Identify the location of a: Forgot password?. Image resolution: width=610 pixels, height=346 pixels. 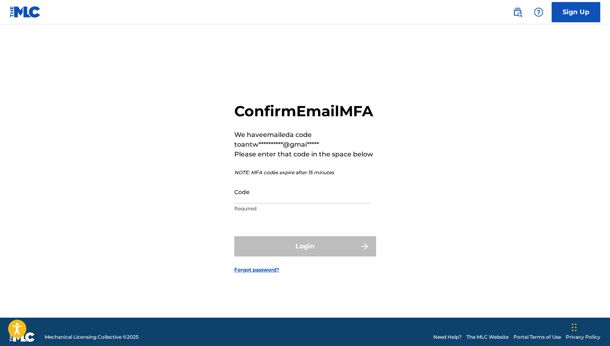
(257, 270).